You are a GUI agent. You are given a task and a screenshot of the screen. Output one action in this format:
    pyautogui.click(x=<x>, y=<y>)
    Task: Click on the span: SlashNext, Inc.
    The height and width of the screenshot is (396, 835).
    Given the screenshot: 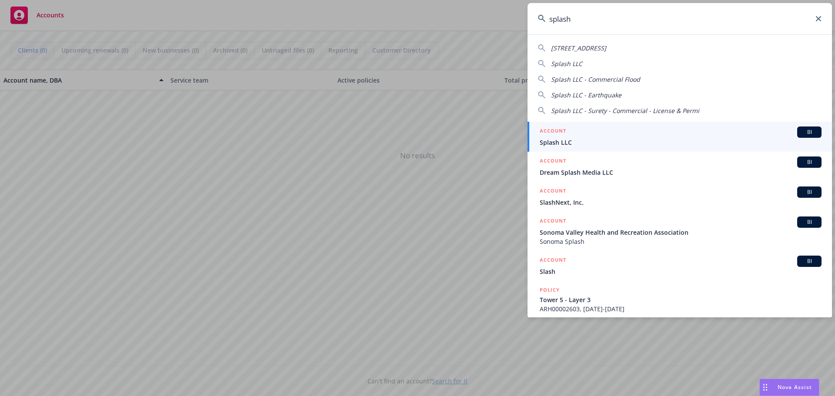 What is the action you would take?
    pyautogui.click(x=680, y=202)
    